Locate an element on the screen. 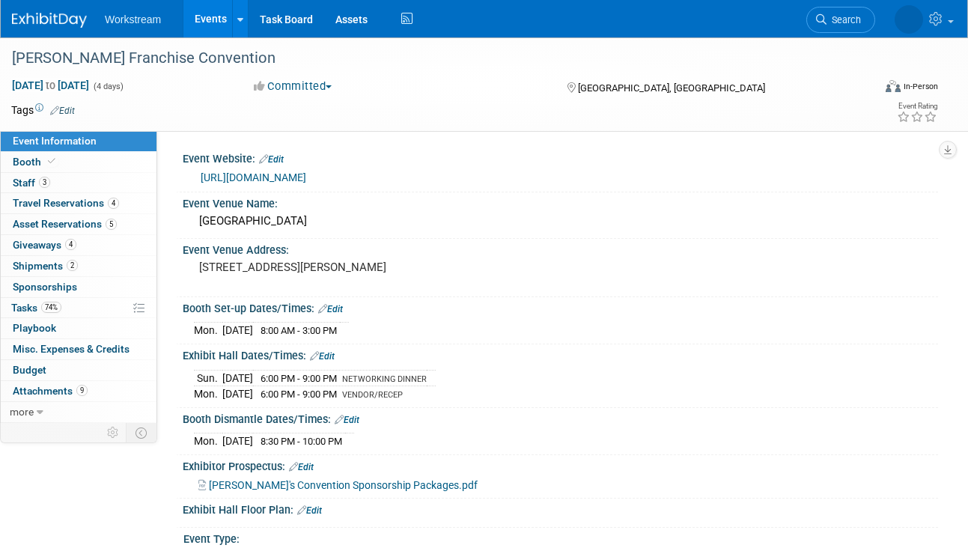 This screenshot has height=548, width=968. span: Asset Reservations is located at coordinates (64, 224).